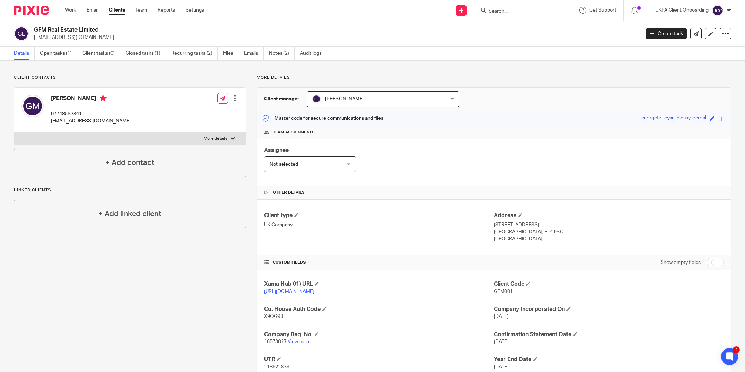 The image size is (745, 372). I want to click on h4: Address, so click(609, 215).